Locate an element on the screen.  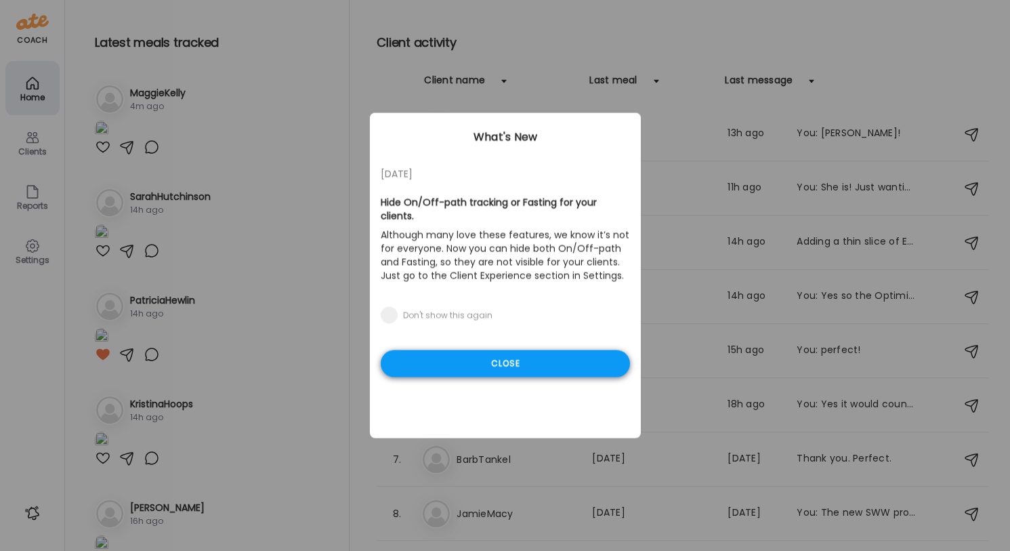
div: Don't show this again is located at coordinates (448, 316).